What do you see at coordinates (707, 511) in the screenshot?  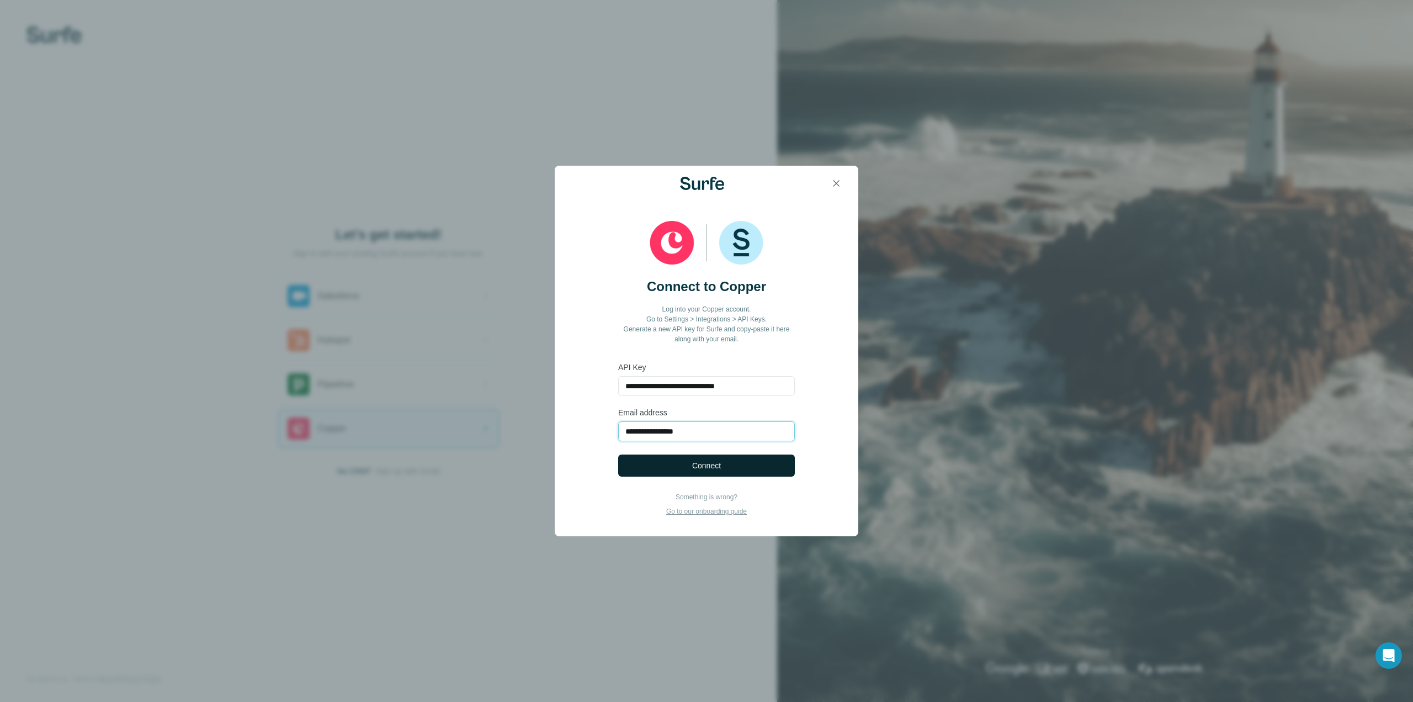 I see `p: Go to our onboarding guide` at bounding box center [707, 511].